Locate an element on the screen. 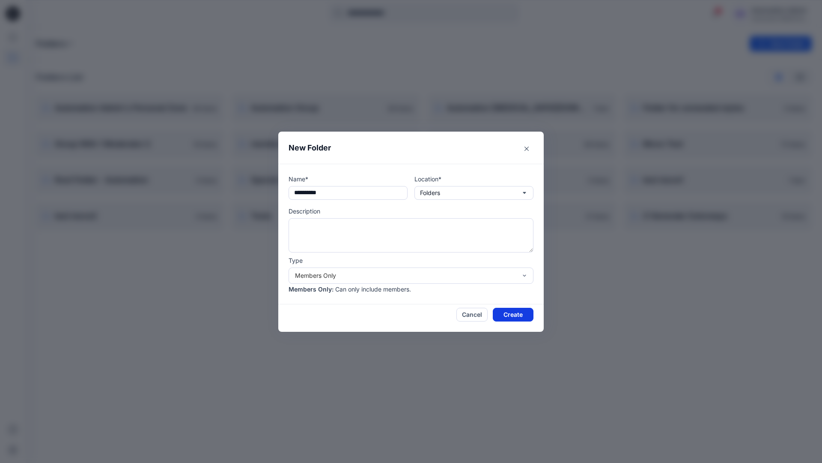 The height and width of the screenshot is (463, 822). button: Close is located at coordinates (527, 149).